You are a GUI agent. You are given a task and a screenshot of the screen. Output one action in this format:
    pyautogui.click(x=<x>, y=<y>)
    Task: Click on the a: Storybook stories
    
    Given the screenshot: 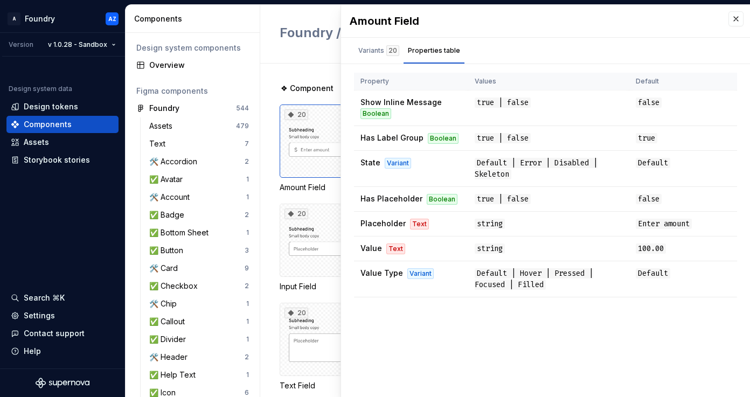 What is the action you would take?
    pyautogui.click(x=63, y=160)
    